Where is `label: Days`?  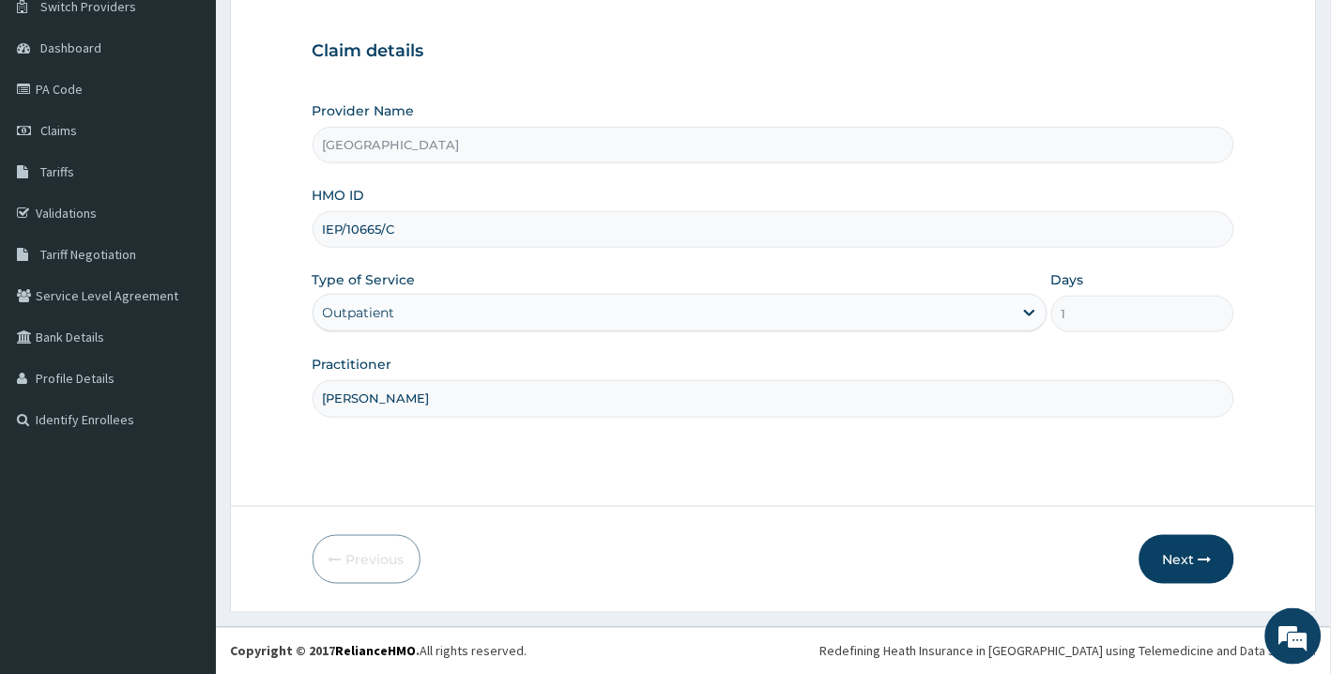 label: Days is located at coordinates (1067, 280).